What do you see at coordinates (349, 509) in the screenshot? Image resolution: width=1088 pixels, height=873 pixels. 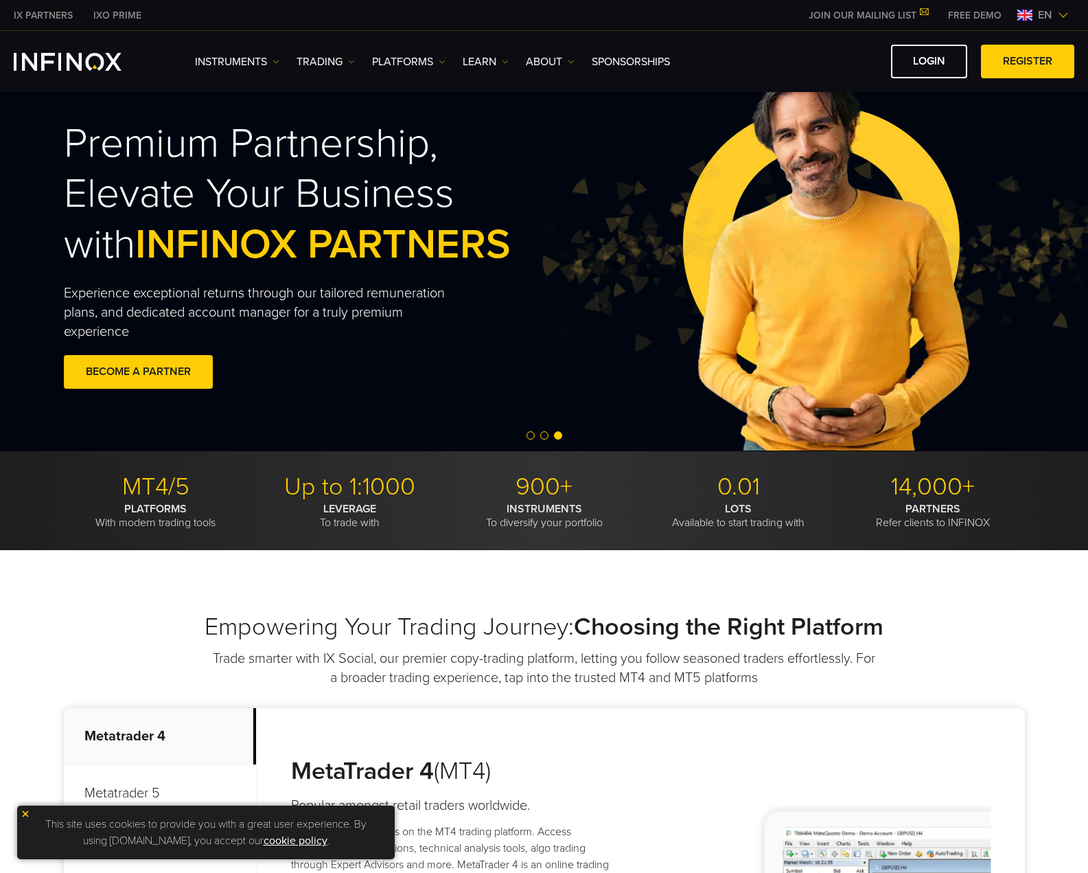 I see `strong: LEVERAGE` at bounding box center [349, 509].